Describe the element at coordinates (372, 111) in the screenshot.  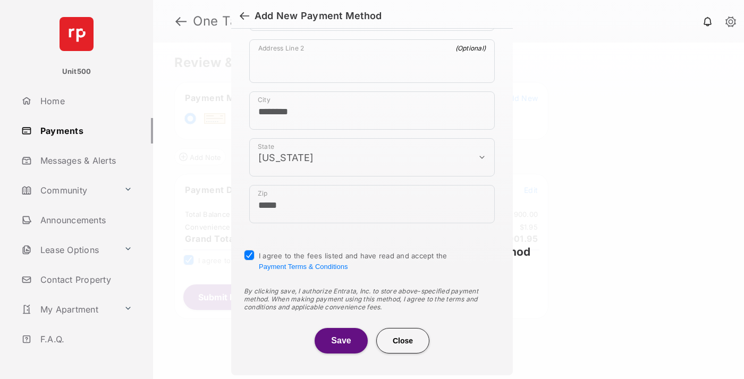
I see `div: payment_method_screening[postal_addresses][locality]` at that location.